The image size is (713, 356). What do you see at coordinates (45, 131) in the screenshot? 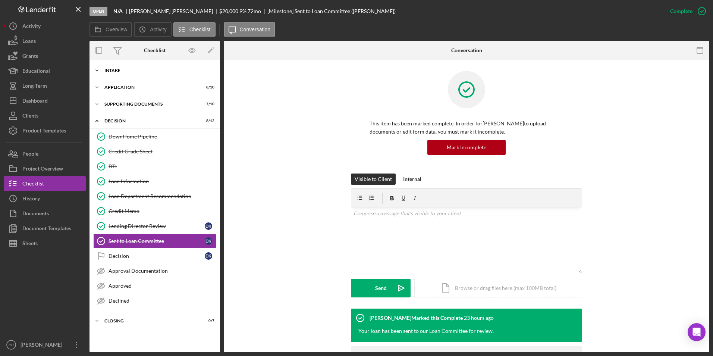
I see `button: Product Templates` at bounding box center [45, 131].